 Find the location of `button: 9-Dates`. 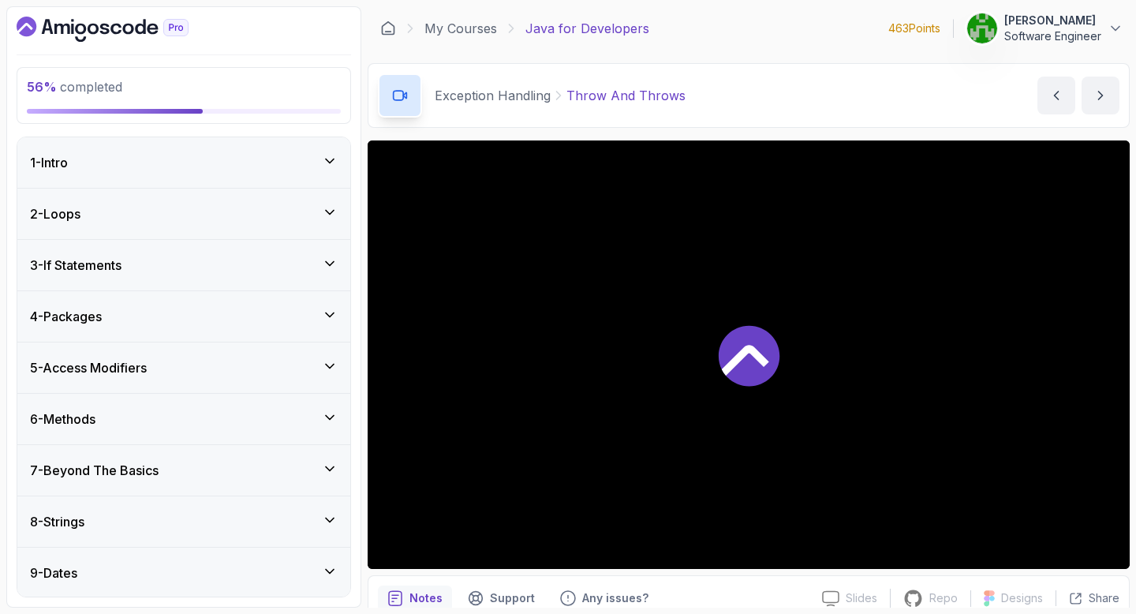

button: 9-Dates is located at coordinates (184, 573).